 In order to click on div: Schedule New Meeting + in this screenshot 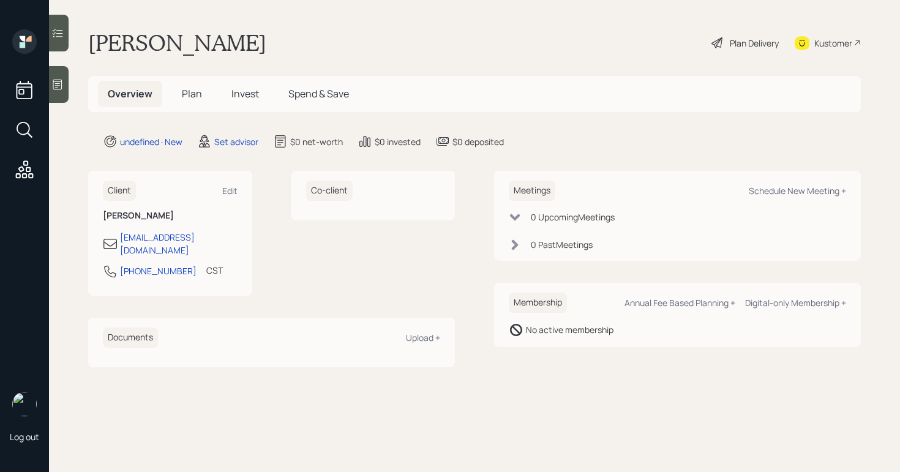, I will do `click(797, 190)`.